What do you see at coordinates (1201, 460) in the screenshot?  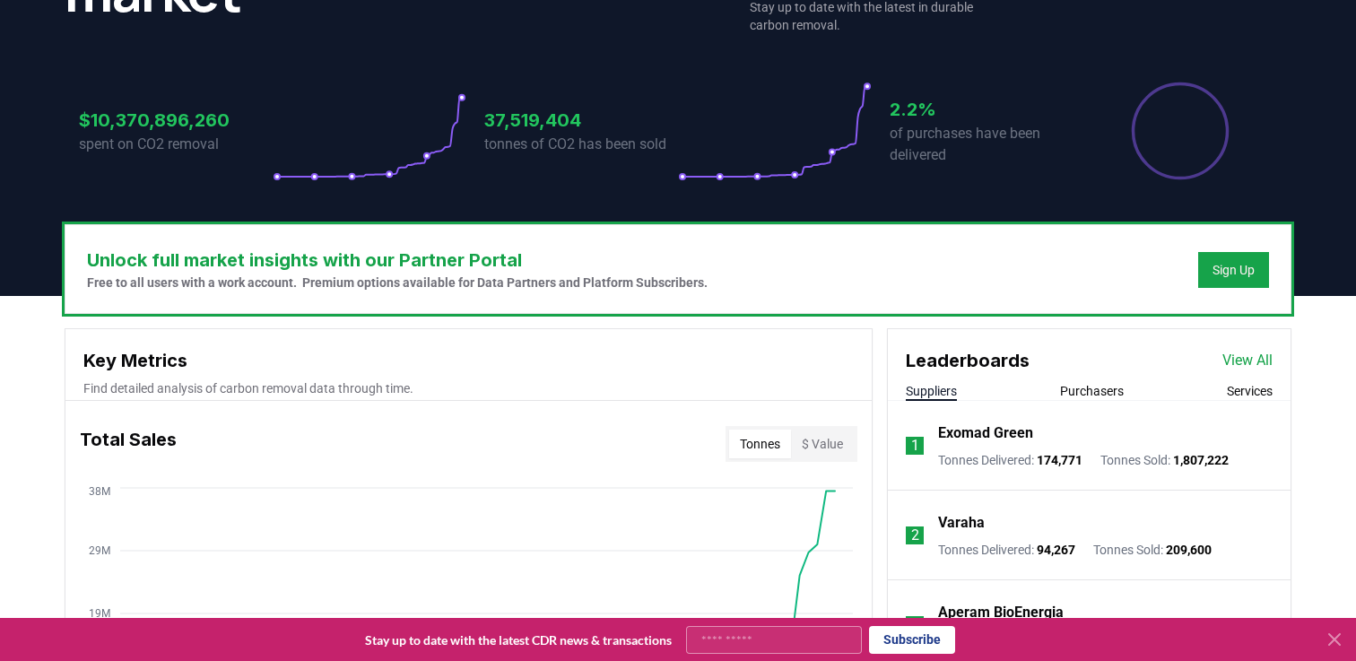 I see `span: 1,807,222` at bounding box center [1201, 460].